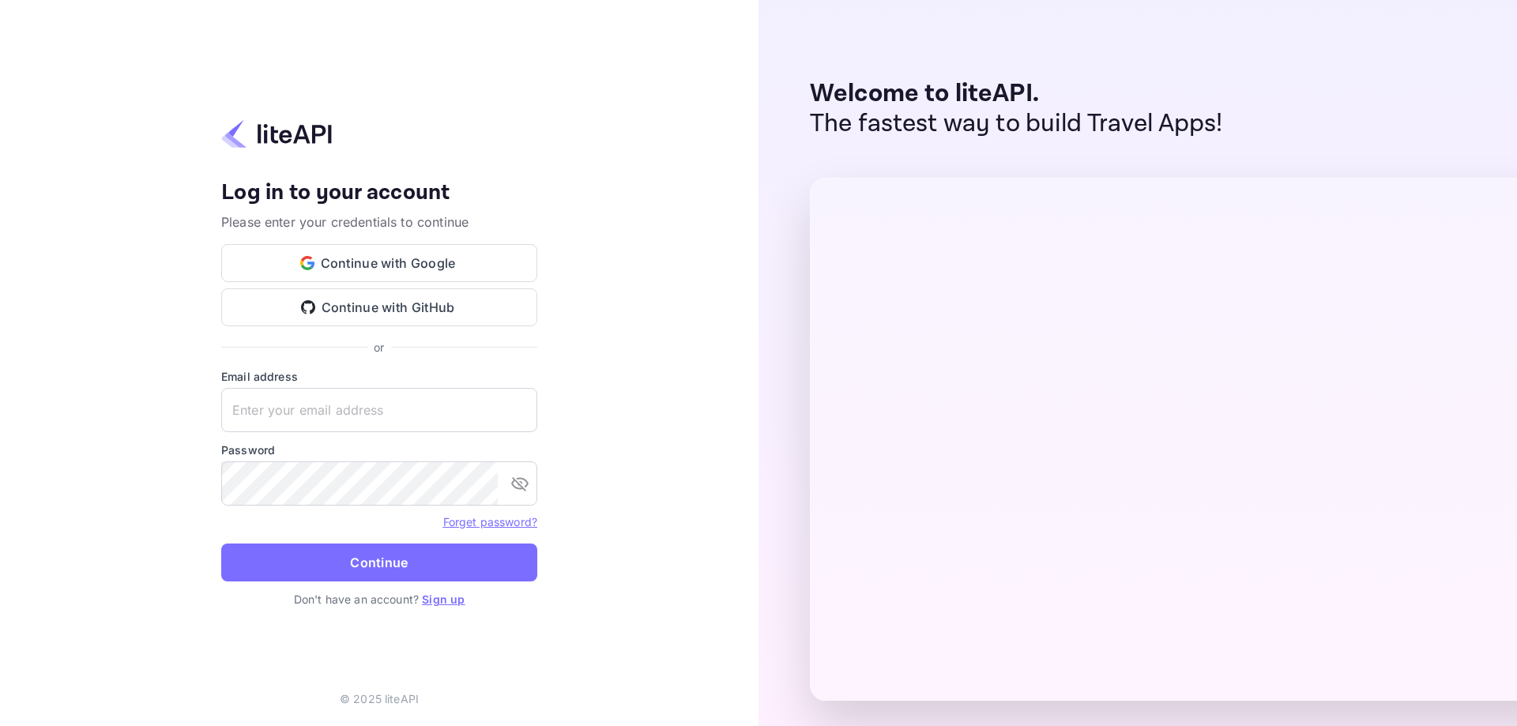  Describe the element at coordinates (379, 410) in the screenshot. I see `input: Enter your email address` at that location.